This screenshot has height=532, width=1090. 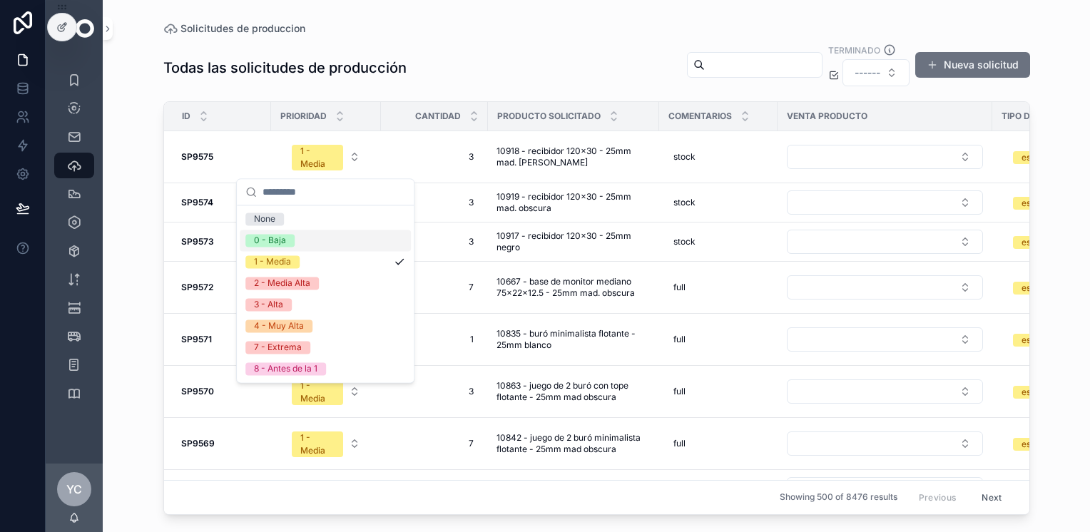 What do you see at coordinates (574, 287) in the screenshot?
I see `span: 10667 - base de monitor mediano 75x22x12.5 - 25mm mad. obscura` at bounding box center [574, 287].